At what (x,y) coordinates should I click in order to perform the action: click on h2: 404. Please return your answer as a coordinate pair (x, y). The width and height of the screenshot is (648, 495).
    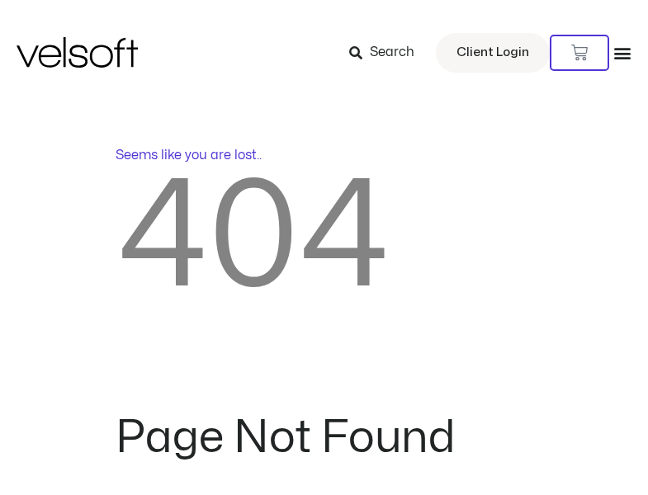
    Looking at the image, I should click on (324, 238).